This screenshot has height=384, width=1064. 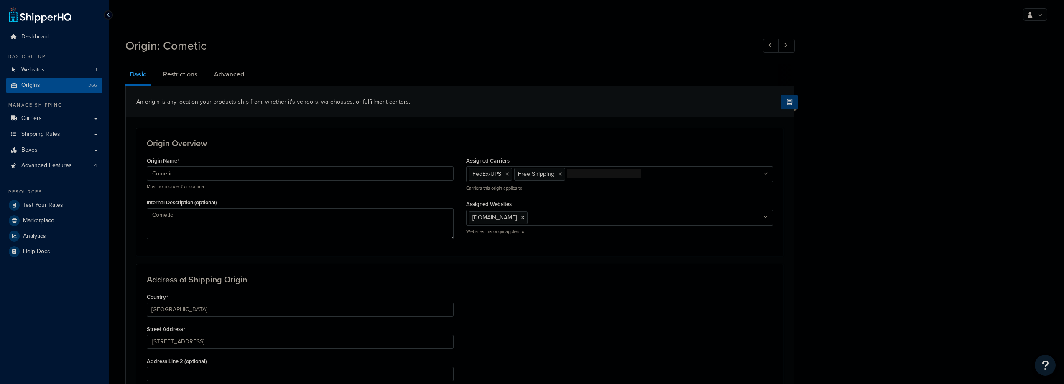 What do you see at coordinates (436, 46) in the screenshot?
I see `h1: Origin: Cometic` at bounding box center [436, 46].